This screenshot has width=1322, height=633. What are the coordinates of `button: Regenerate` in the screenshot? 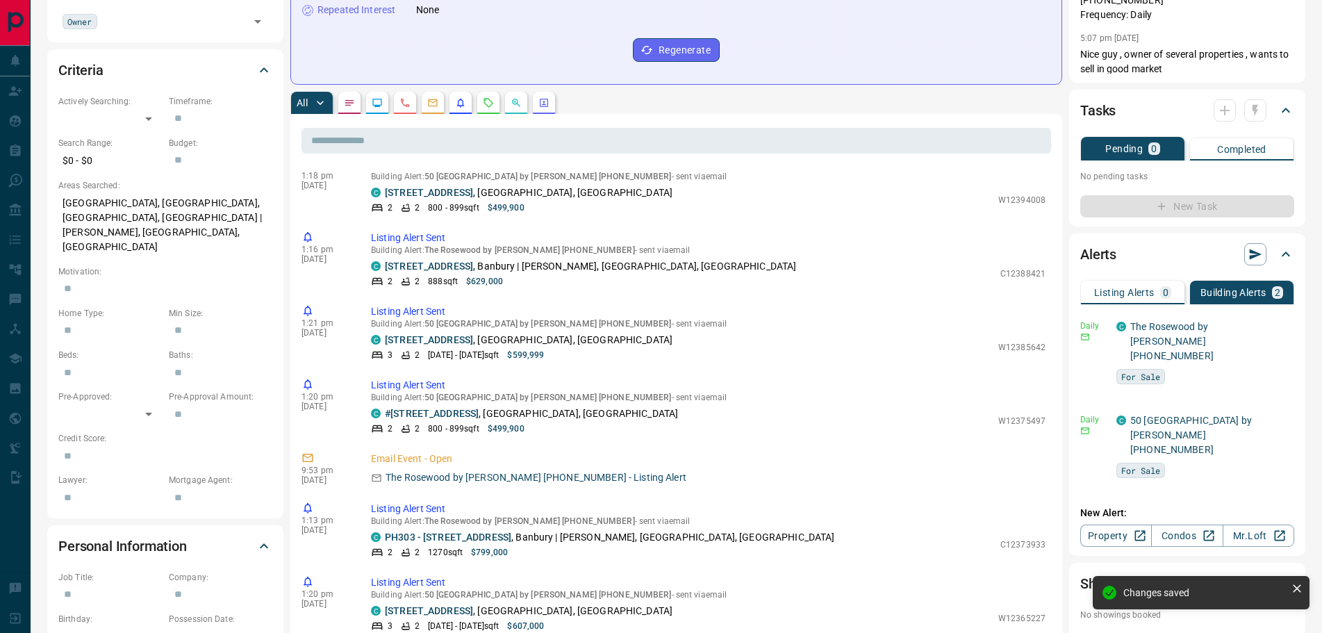 It's located at (676, 50).